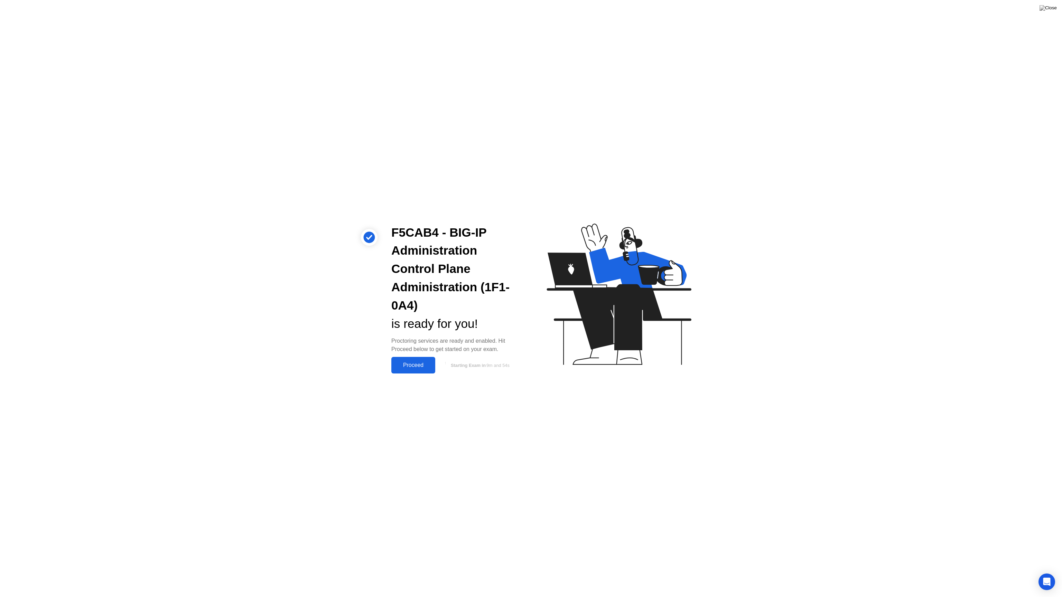 This screenshot has height=597, width=1062. What do you see at coordinates (1046, 582) in the screenshot?
I see `div: Open Intercom Messenger` at bounding box center [1046, 582].